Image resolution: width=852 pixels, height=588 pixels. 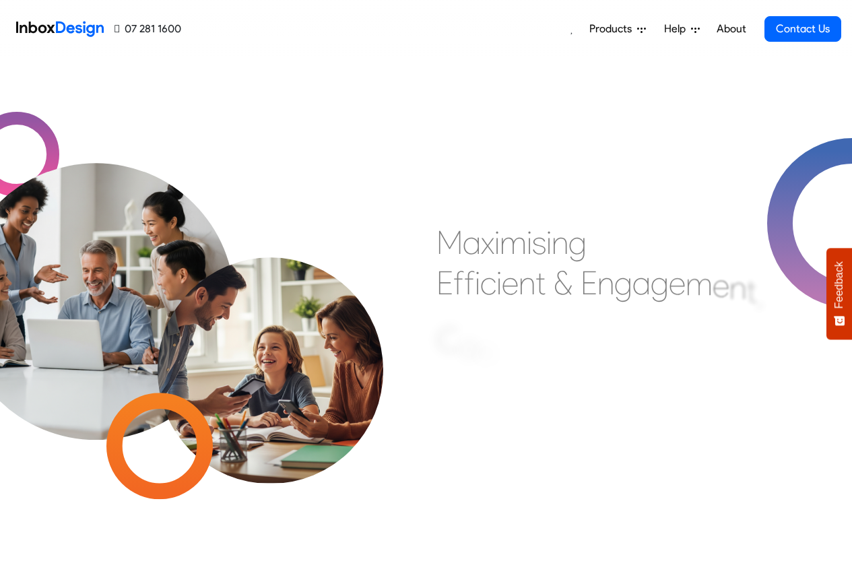 What do you see at coordinates (730, 29) in the screenshot?
I see `a: About` at bounding box center [730, 29].